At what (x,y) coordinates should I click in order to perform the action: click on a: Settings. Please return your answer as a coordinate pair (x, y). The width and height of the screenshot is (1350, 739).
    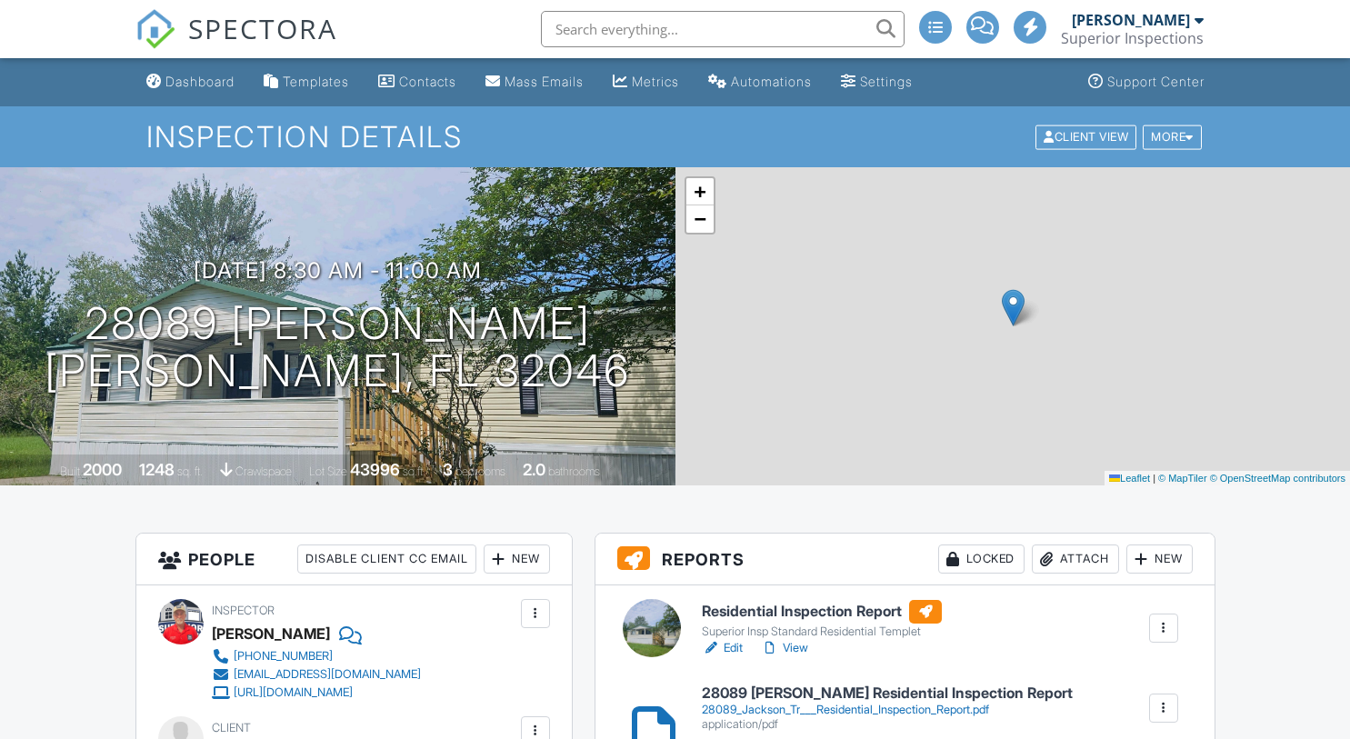
    Looking at the image, I should click on (876, 82).